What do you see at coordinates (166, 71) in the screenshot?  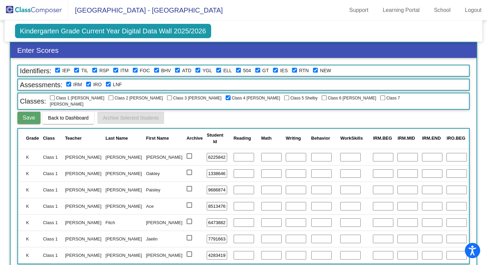 I see `label: Behavior Plan/Issue` at bounding box center [166, 71].